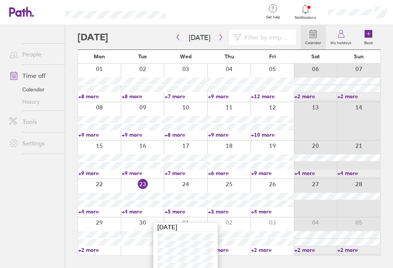  What do you see at coordinates (229, 173) in the screenshot?
I see `a: +6 more` at bounding box center [229, 173].